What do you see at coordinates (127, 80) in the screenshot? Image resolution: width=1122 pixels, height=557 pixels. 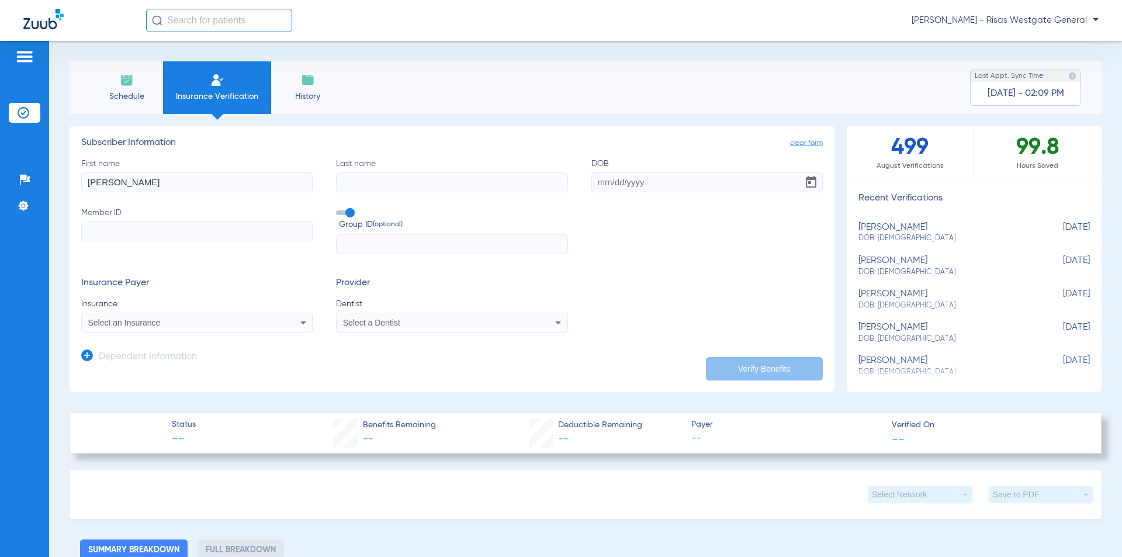 I see `img: Schedule` at bounding box center [127, 80].